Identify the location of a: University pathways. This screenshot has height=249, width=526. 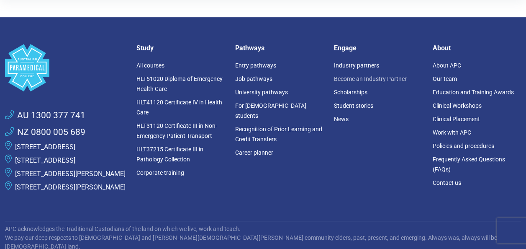
(262, 92).